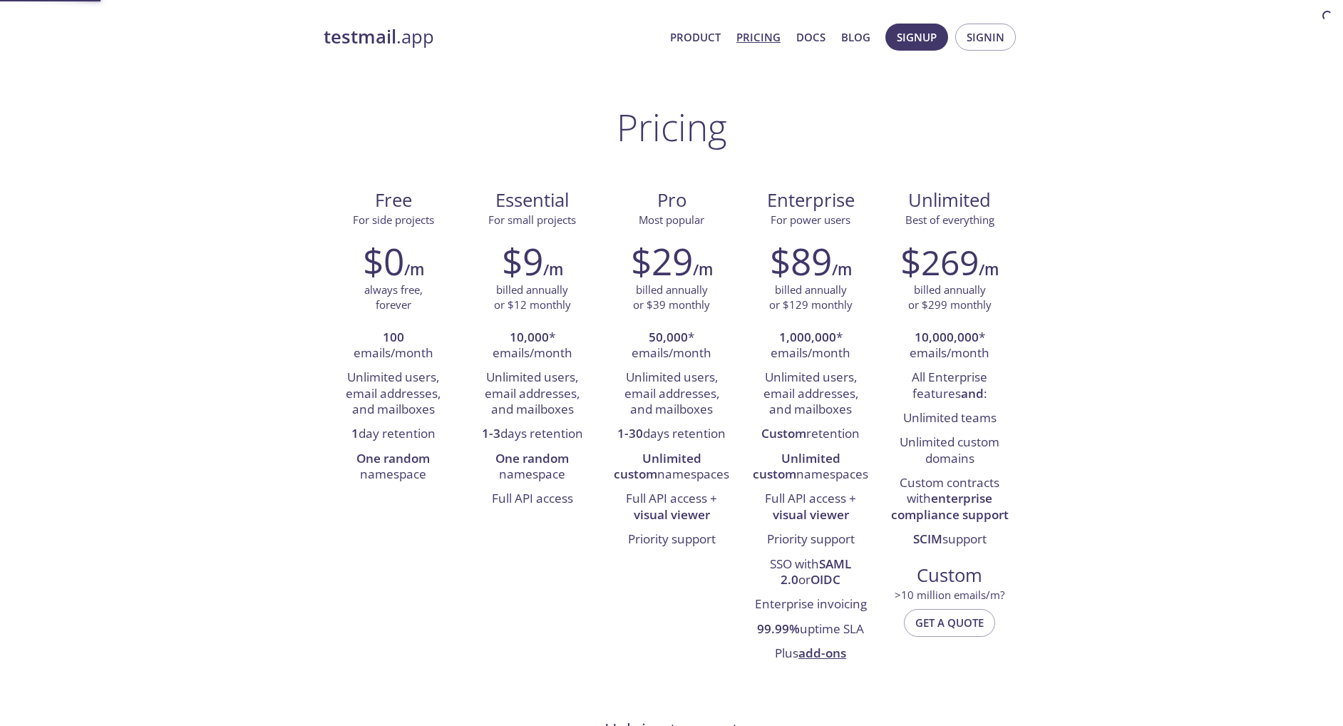  What do you see at coordinates (393, 346) in the screenshot?
I see `li: emails/month` at bounding box center [393, 346].